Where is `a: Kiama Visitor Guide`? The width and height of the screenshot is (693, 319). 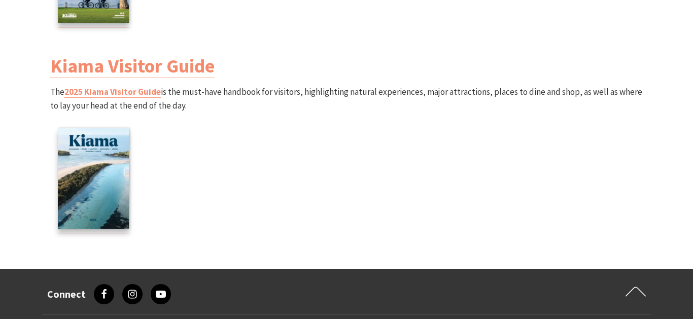
a: Kiama Visitor Guide is located at coordinates (132, 66).